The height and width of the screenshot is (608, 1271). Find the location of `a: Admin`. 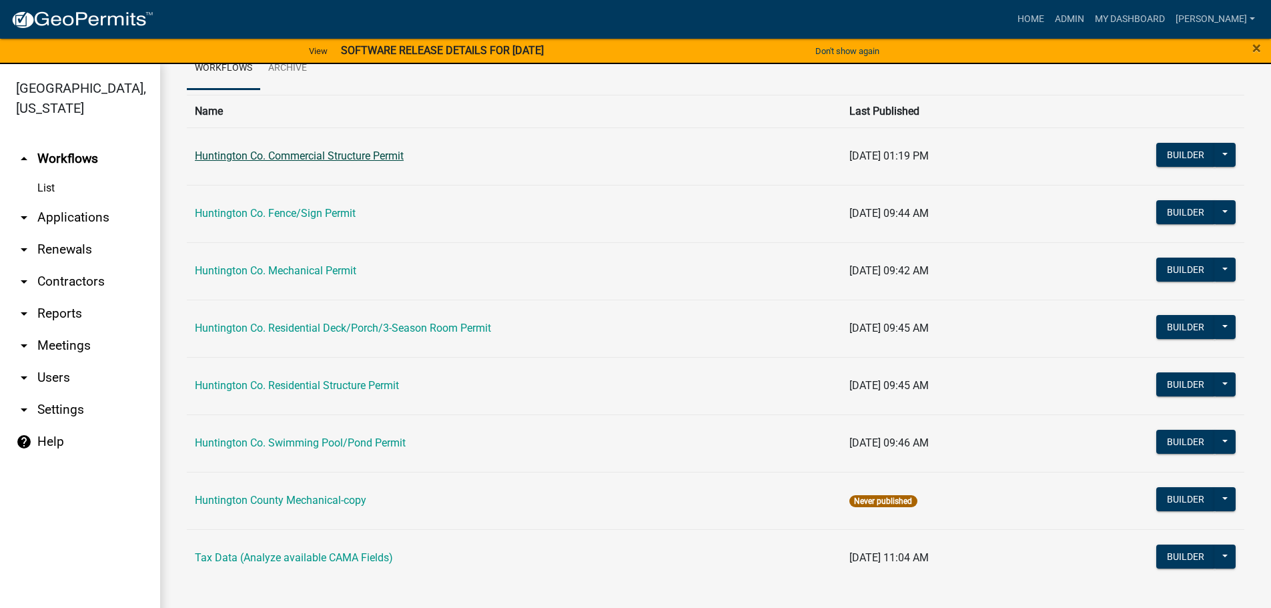

a: Admin is located at coordinates (1070, 19).